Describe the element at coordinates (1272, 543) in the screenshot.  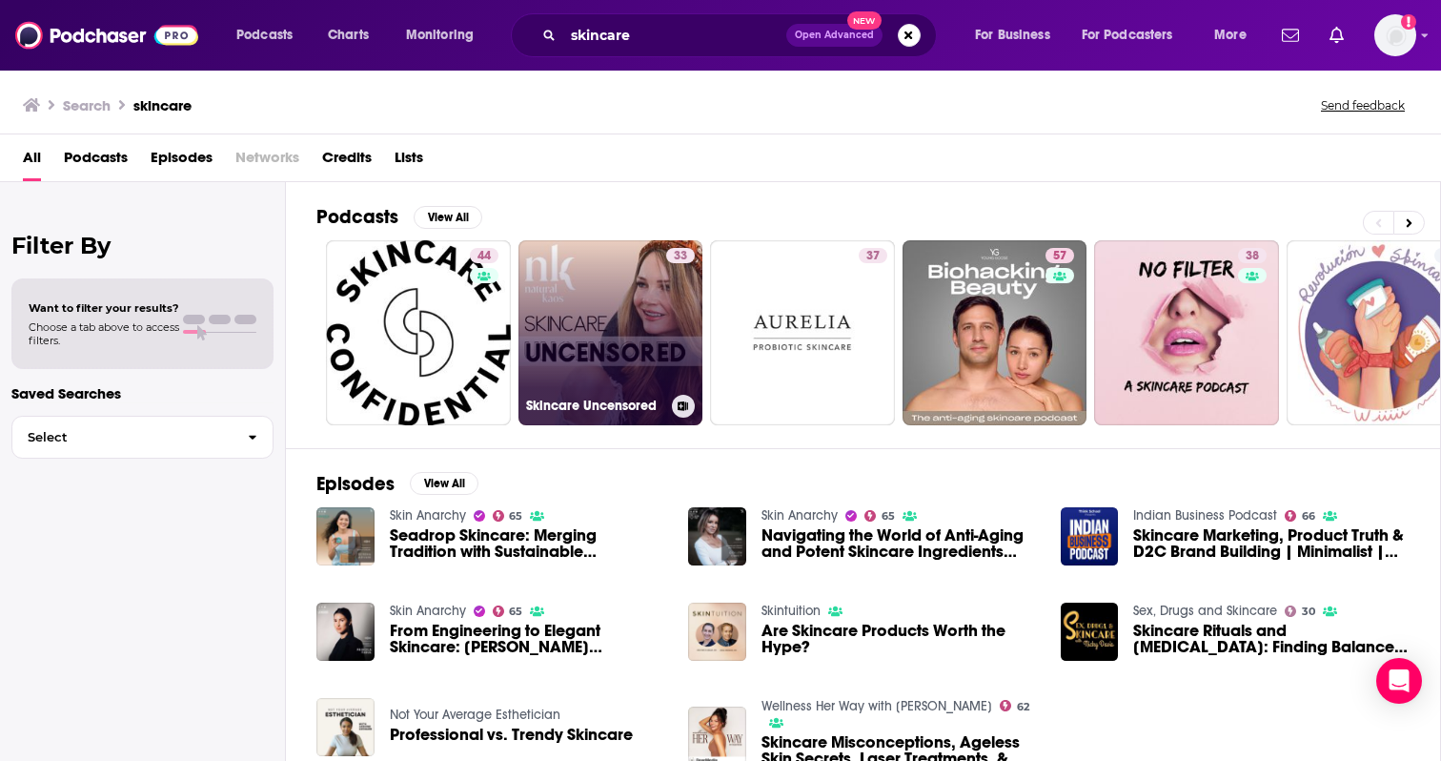
I see `span: Skincare Marketing, Product Truth & D2C Brand Building | Minimalist | Indian Business Podcast` at that location.